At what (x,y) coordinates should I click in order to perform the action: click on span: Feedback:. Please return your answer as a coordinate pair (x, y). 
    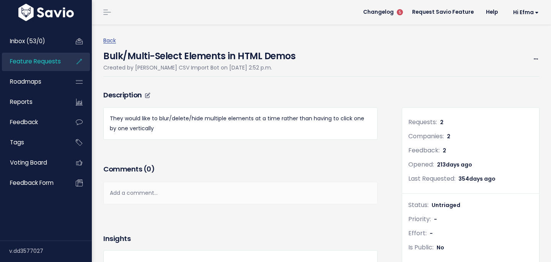
    Looking at the image, I should click on (424, 150).